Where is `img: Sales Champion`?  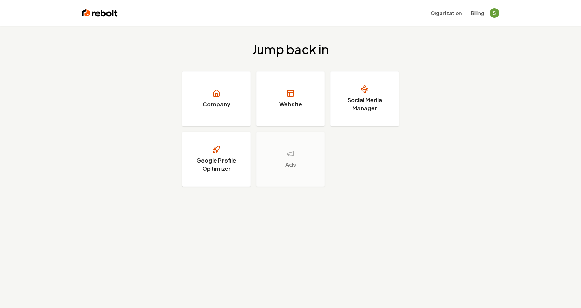
img: Sales Champion is located at coordinates (495, 13).